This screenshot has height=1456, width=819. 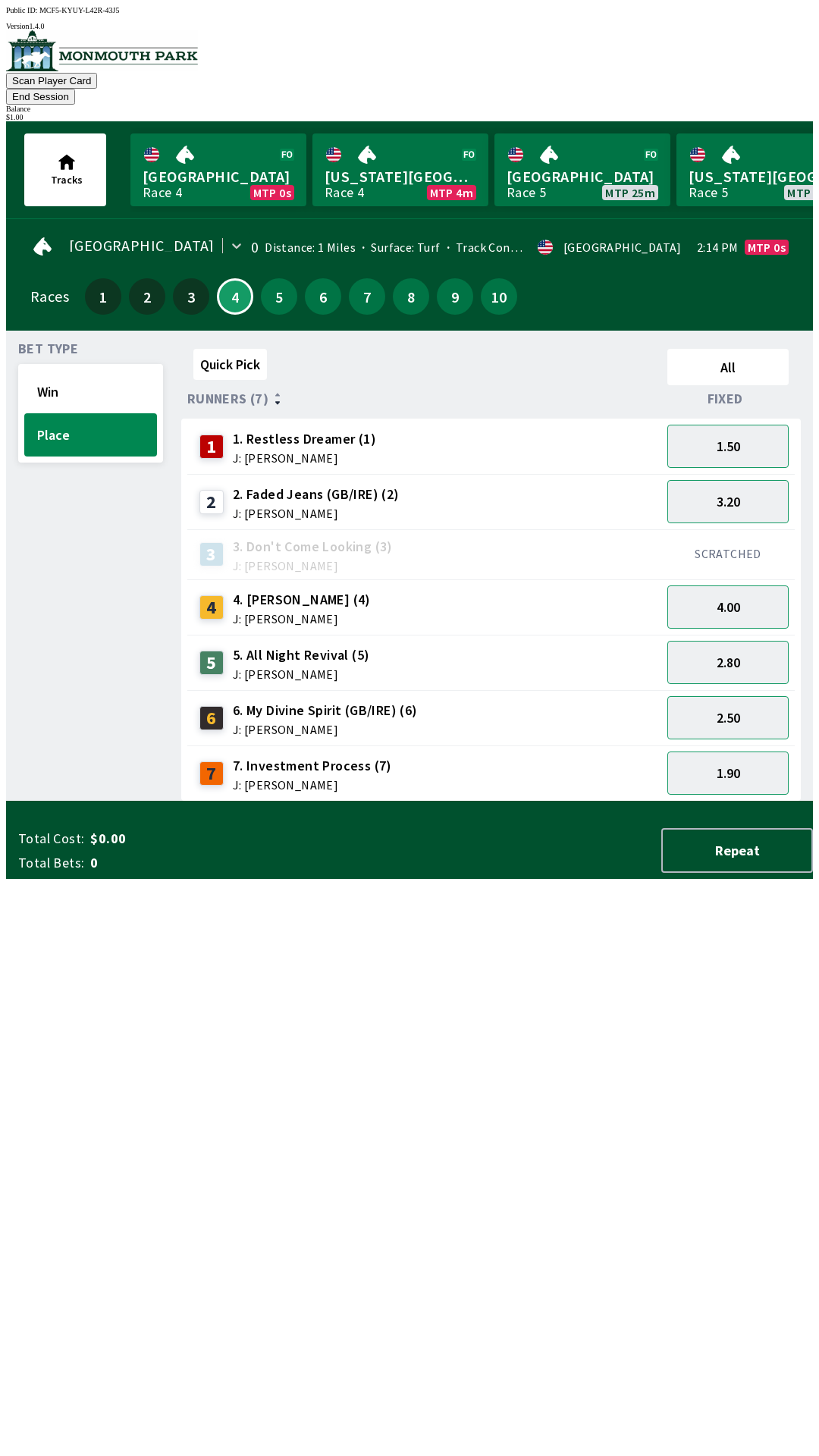 What do you see at coordinates (728, 446) in the screenshot?
I see `span: 1.50` at bounding box center [728, 446].